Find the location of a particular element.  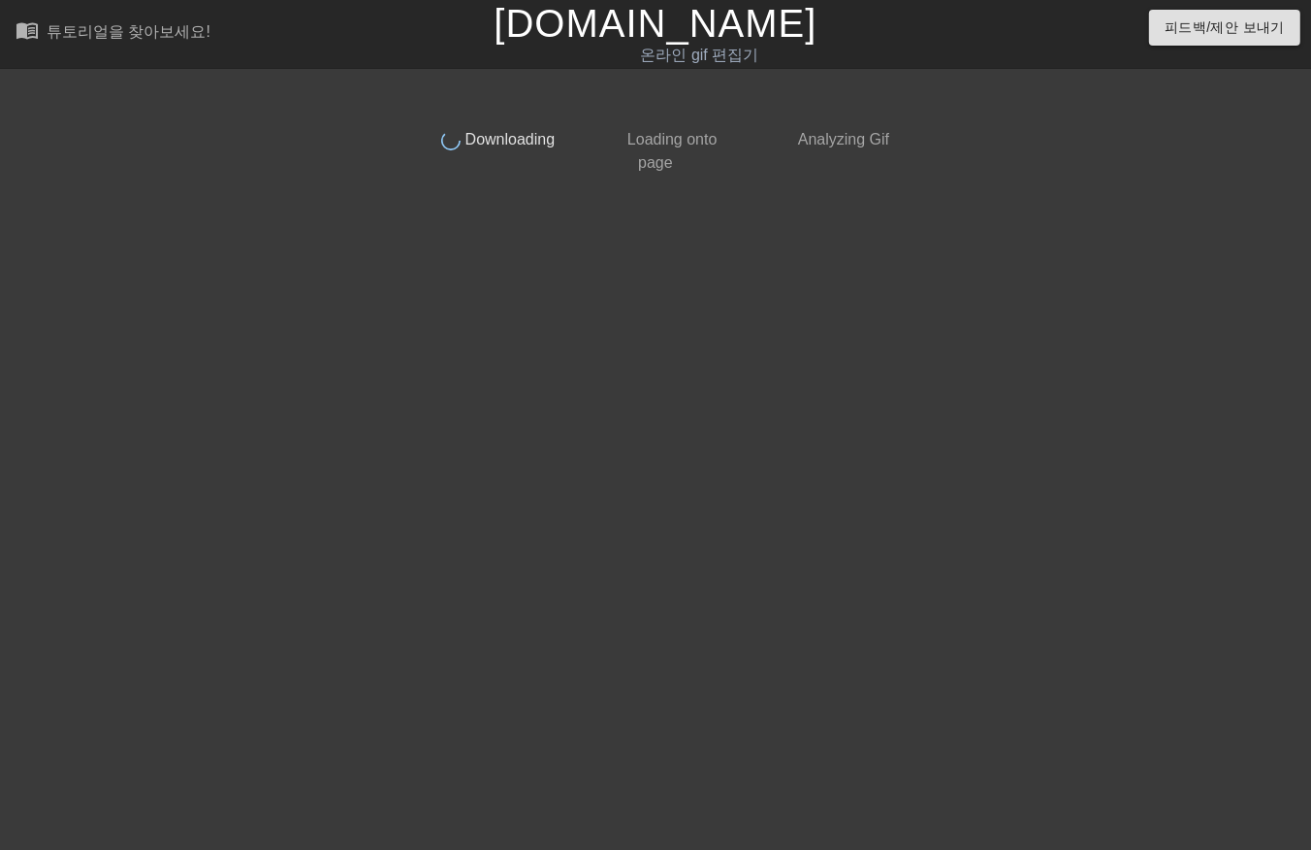

a: 튜토리얼을 찾아보세요! is located at coordinates (113, 33).